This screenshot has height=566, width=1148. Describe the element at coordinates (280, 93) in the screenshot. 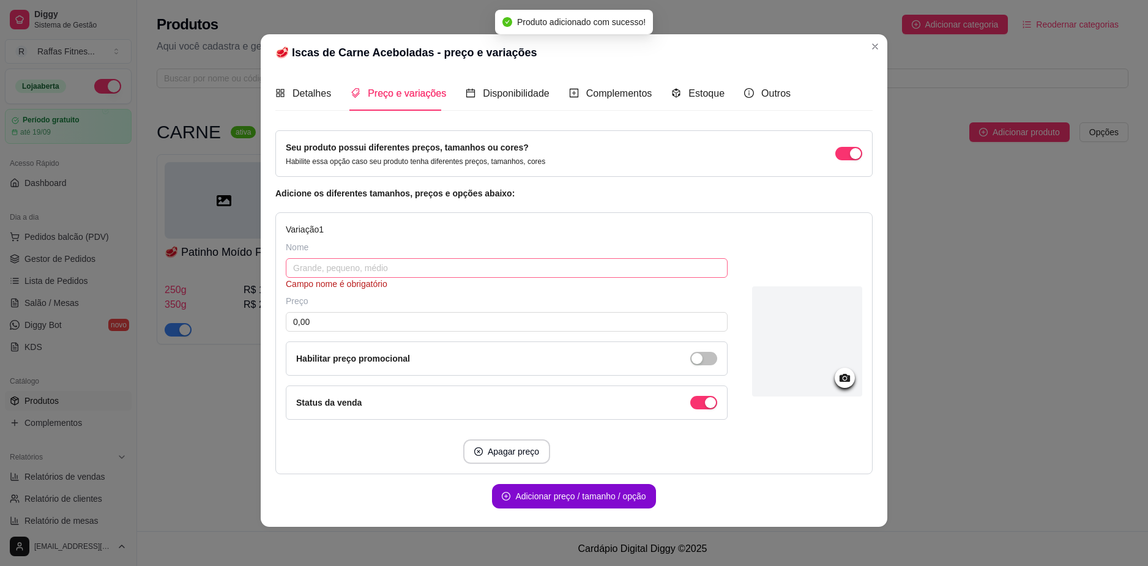

I see `span: appstore` at that location.